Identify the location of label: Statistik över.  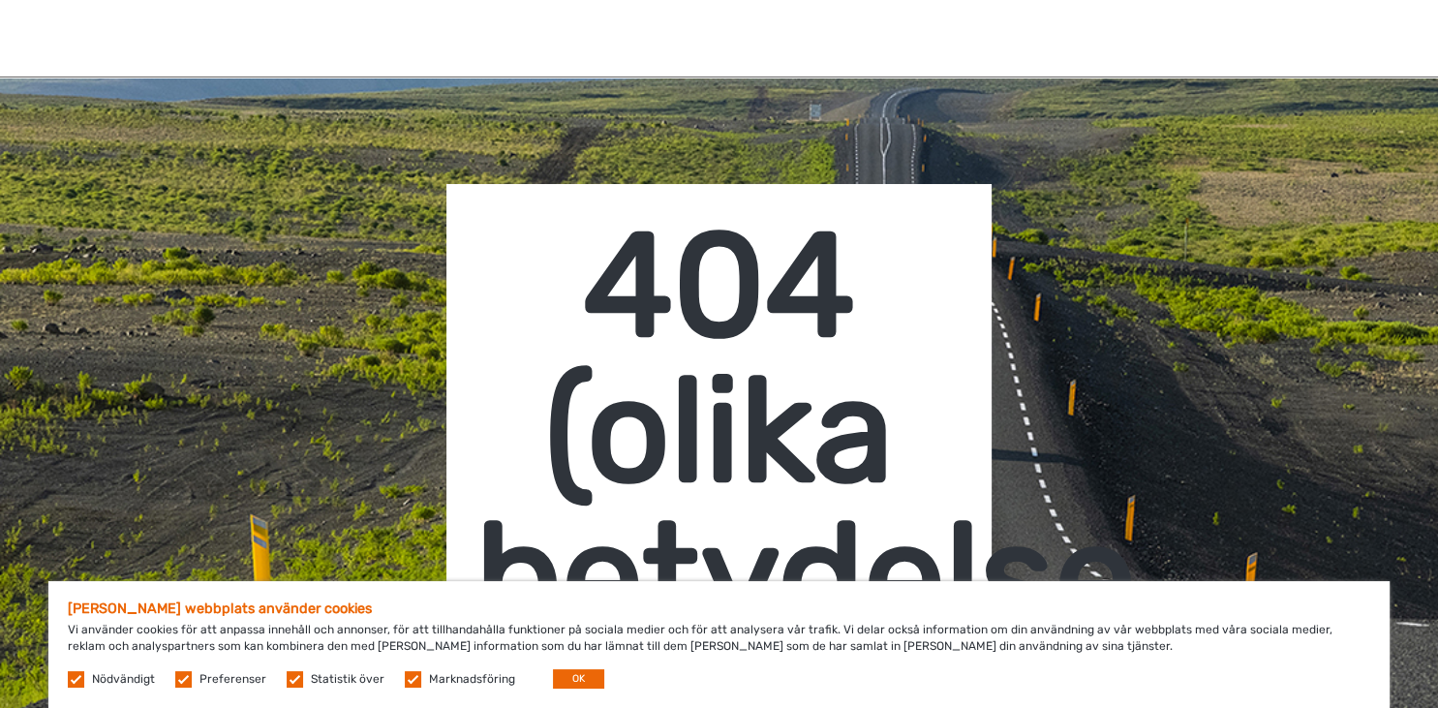
(348, 679).